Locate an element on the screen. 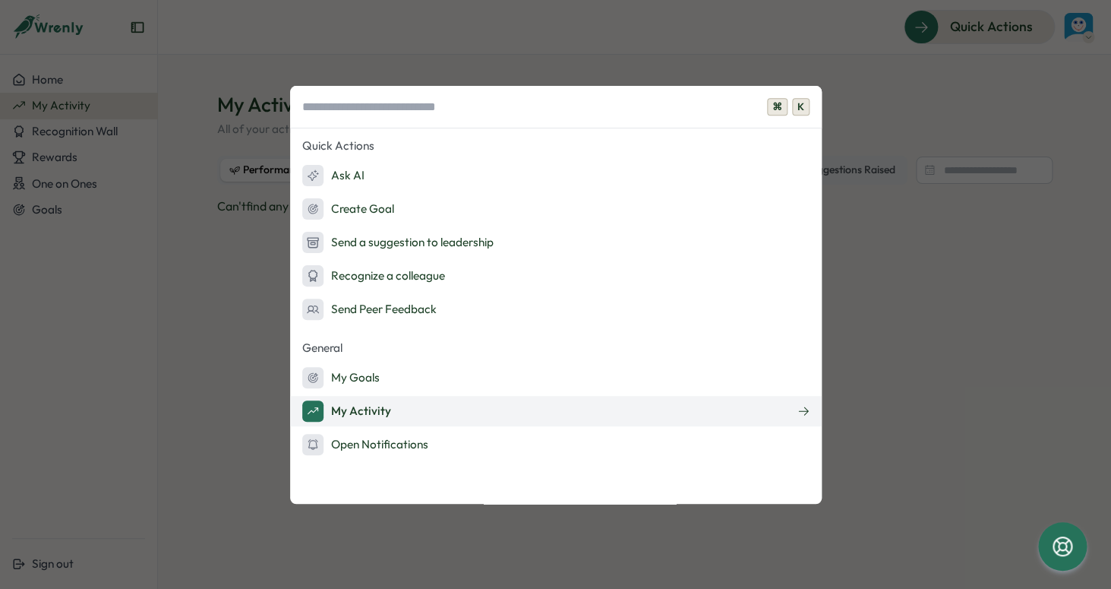  div: My Activity is located at coordinates (346, 411).